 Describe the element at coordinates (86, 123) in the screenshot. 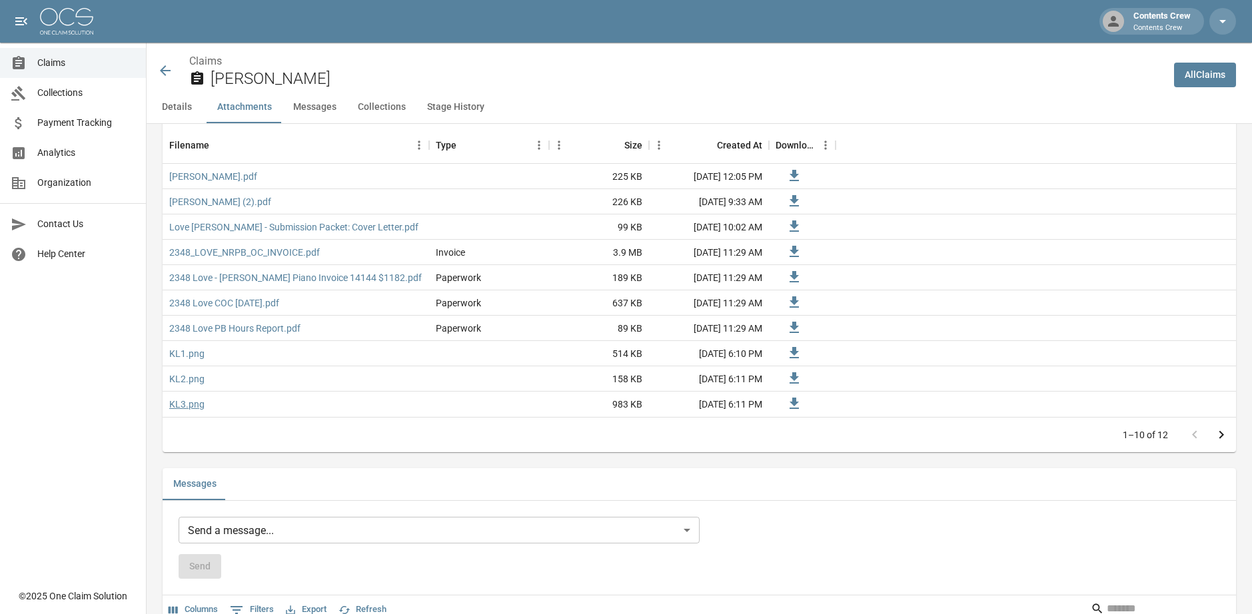

I see `span: Payment Tracking` at that location.